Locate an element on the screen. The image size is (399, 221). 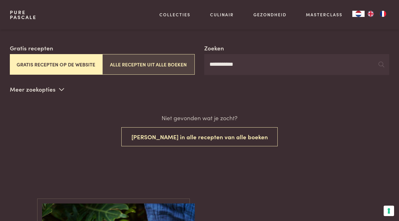
label: Zoeken is located at coordinates (214, 48).